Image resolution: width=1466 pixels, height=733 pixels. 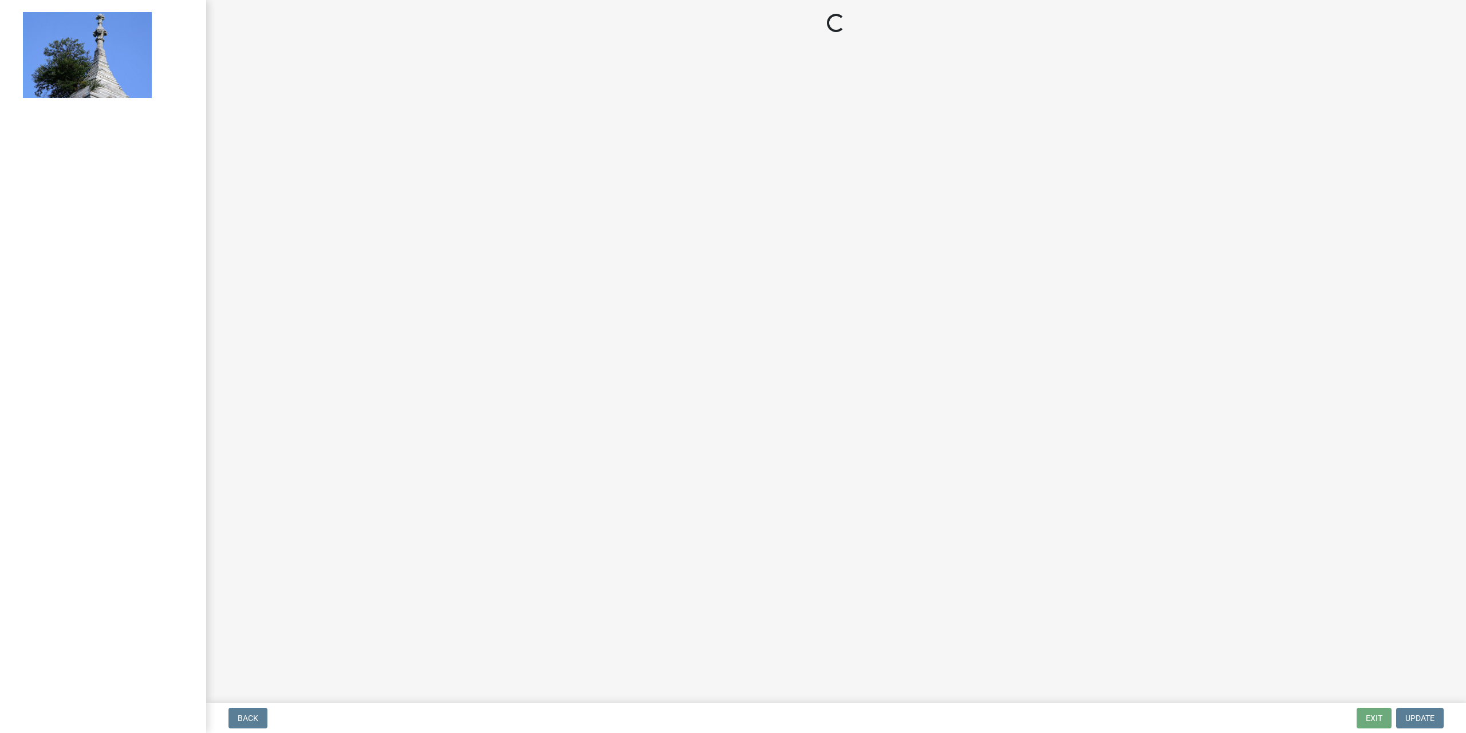 What do you see at coordinates (1420, 718) in the screenshot?
I see `button: Update` at bounding box center [1420, 718].